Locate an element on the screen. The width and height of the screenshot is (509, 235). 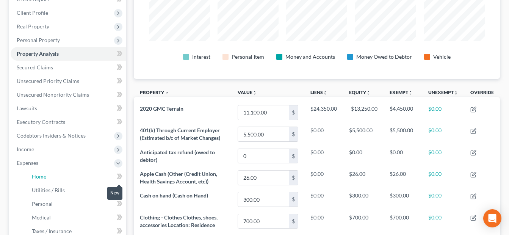
div: Money Owed to Debtor is located at coordinates (384, 57).